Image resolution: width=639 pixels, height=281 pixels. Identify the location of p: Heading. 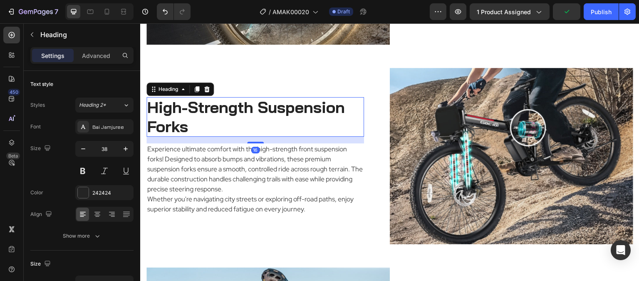
(85, 35).